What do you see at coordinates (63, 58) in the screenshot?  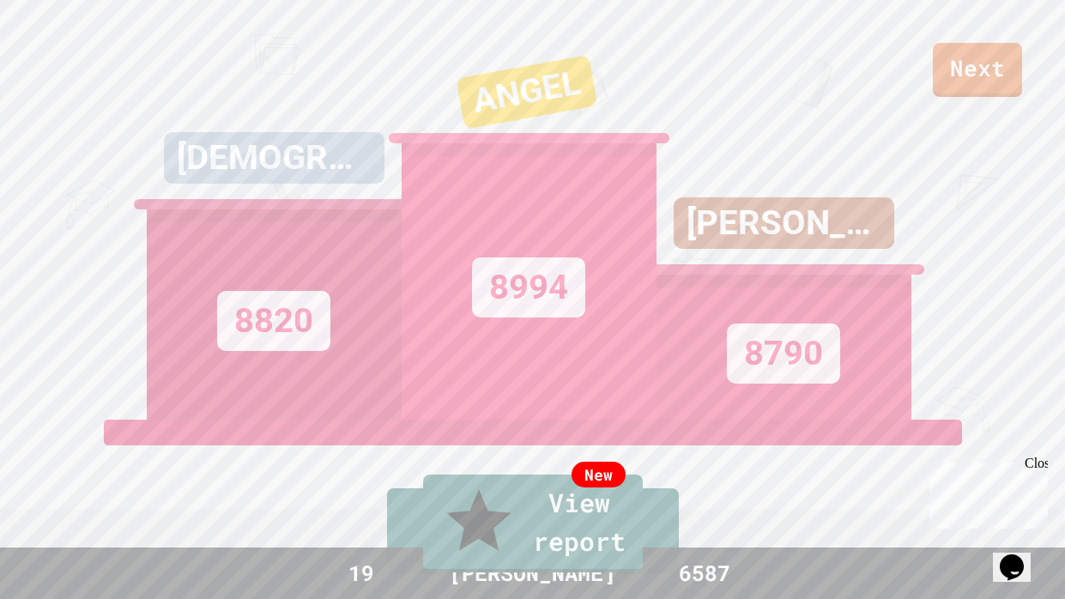 I see `div: Chat with us now!Close` at bounding box center [63, 58].